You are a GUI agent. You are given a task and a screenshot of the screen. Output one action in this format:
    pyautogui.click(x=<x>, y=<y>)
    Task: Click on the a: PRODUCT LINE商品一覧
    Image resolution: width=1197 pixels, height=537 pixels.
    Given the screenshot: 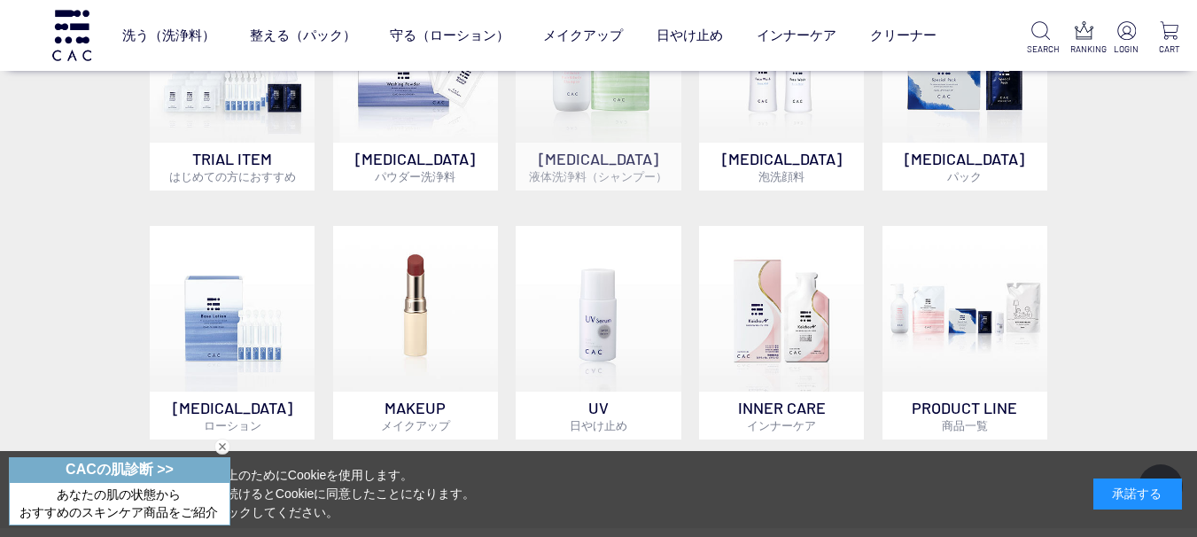 What is the action you would take?
    pyautogui.click(x=965, y=332)
    